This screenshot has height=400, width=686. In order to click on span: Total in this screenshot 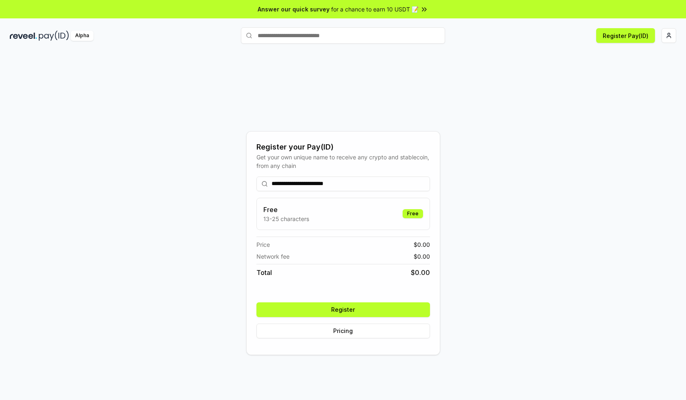, I will do `click(264, 272)`.